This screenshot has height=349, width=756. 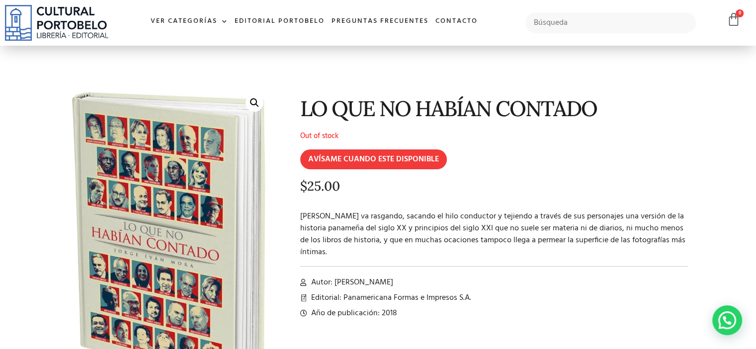 I want to click on span: 0, so click(x=739, y=13).